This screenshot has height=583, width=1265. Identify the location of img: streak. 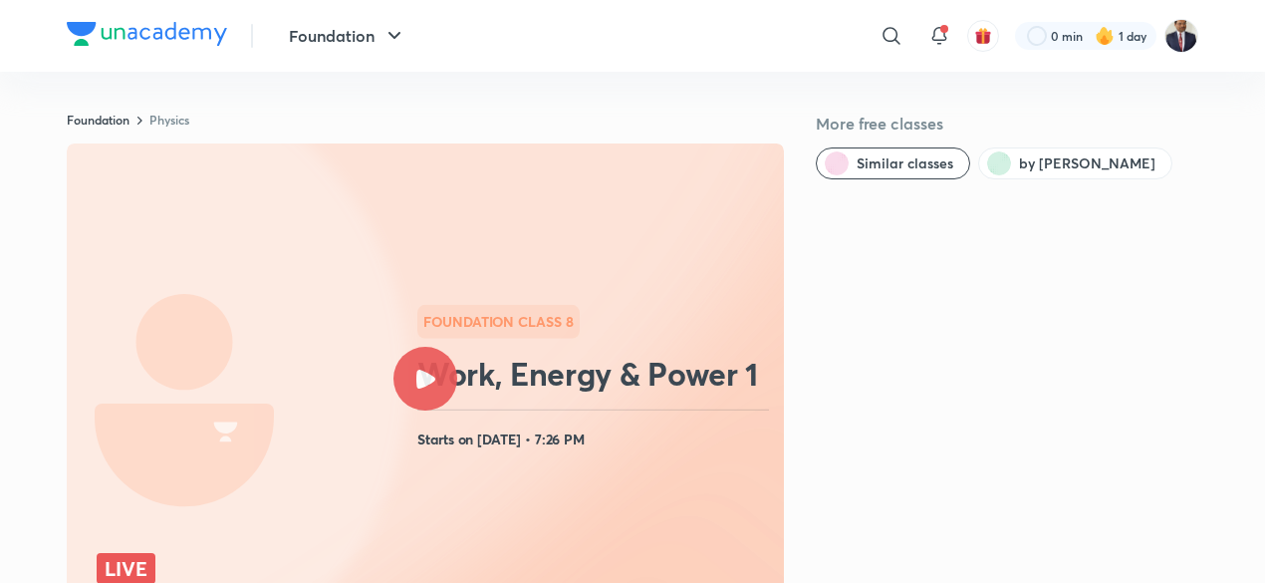
(1105, 36).